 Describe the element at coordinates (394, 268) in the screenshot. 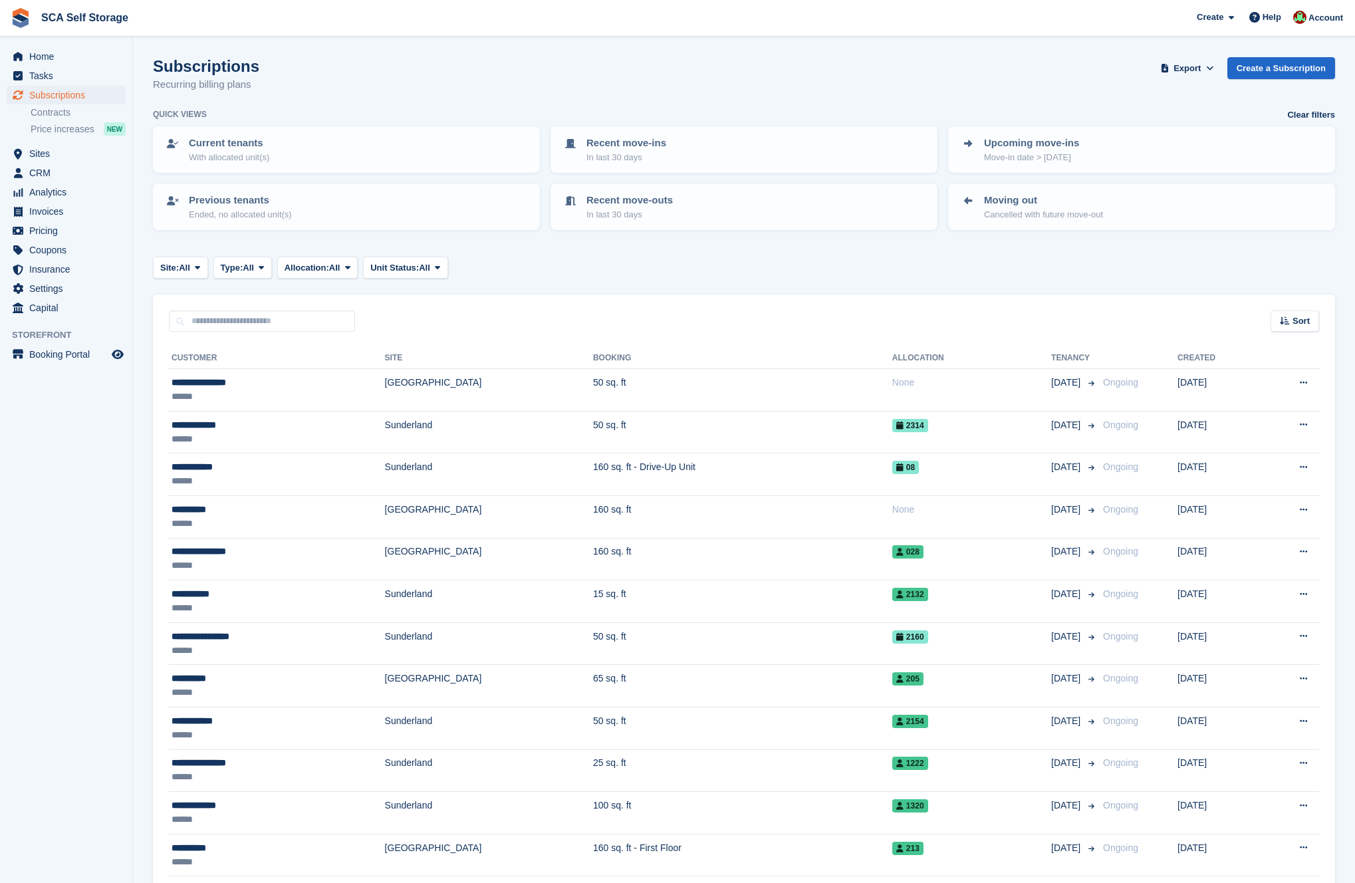

I see `span: Unit Status:` at that location.